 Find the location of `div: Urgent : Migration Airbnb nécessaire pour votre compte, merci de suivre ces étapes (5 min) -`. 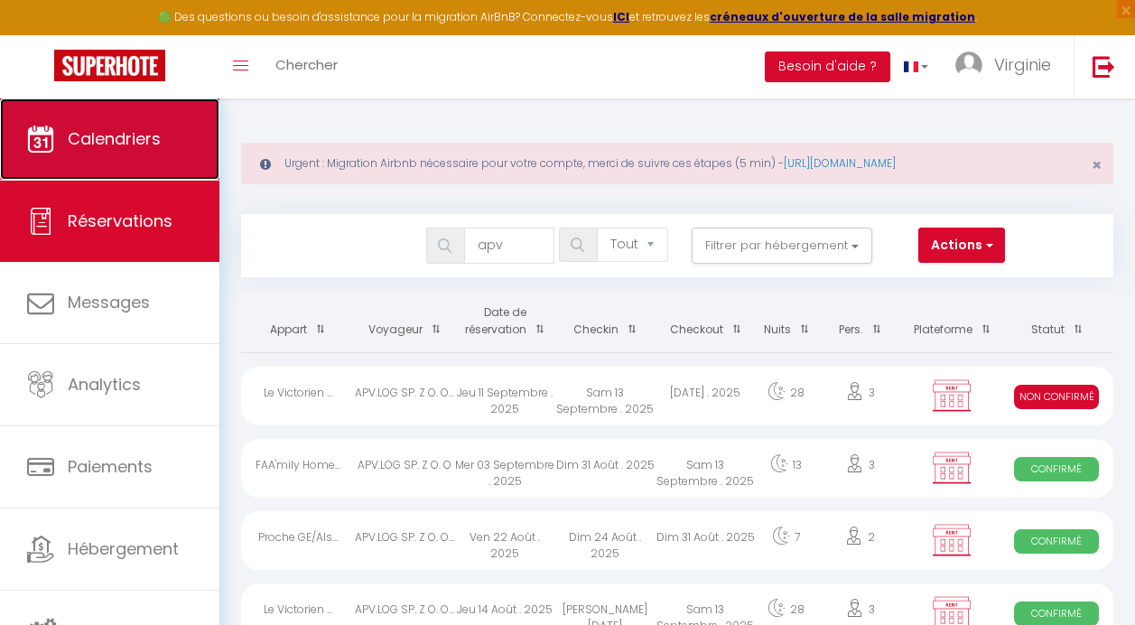

div: Urgent : Migration Airbnb nécessaire pour votre compte, merci de suivre ces étapes (5 min) - is located at coordinates (677, 163).